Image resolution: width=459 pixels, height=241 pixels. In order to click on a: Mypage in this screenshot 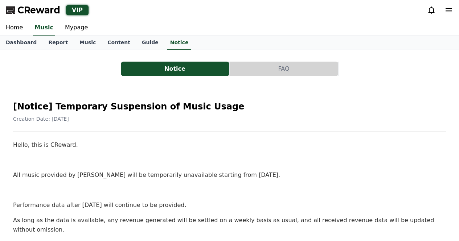, I will do `click(76, 28)`.